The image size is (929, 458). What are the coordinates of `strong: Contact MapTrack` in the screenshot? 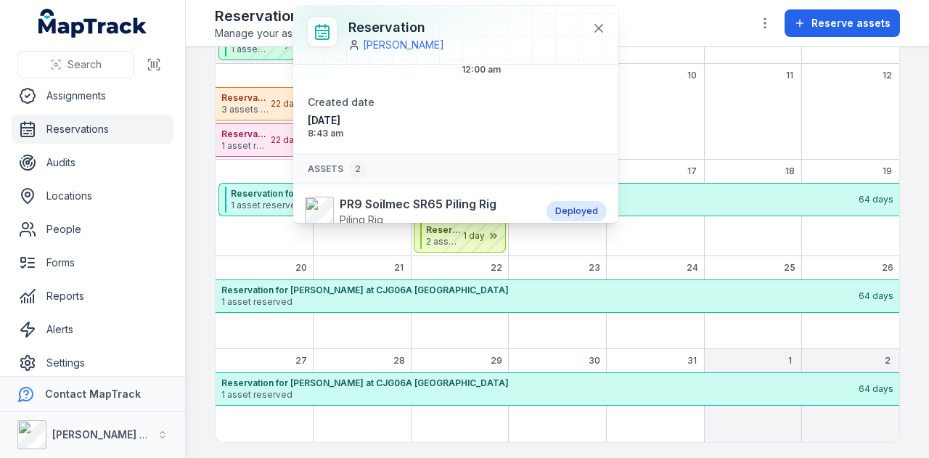 It's located at (93, 393).